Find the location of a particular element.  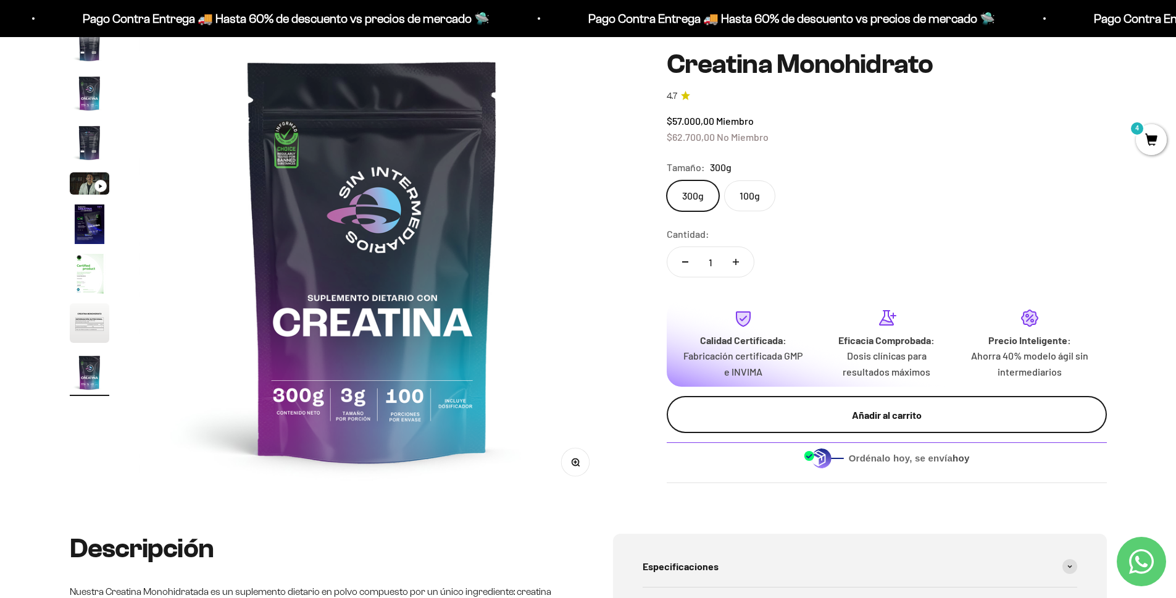

div: No me quedan claros los costos de envío. is located at coordinates (135, 98).